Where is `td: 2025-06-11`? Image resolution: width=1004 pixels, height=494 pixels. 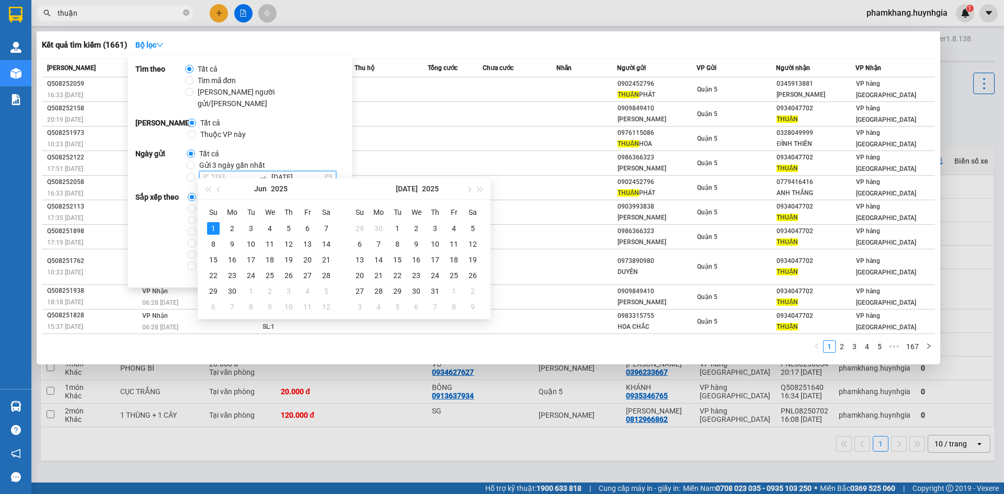 td: 2025-06-11 is located at coordinates (270, 244).